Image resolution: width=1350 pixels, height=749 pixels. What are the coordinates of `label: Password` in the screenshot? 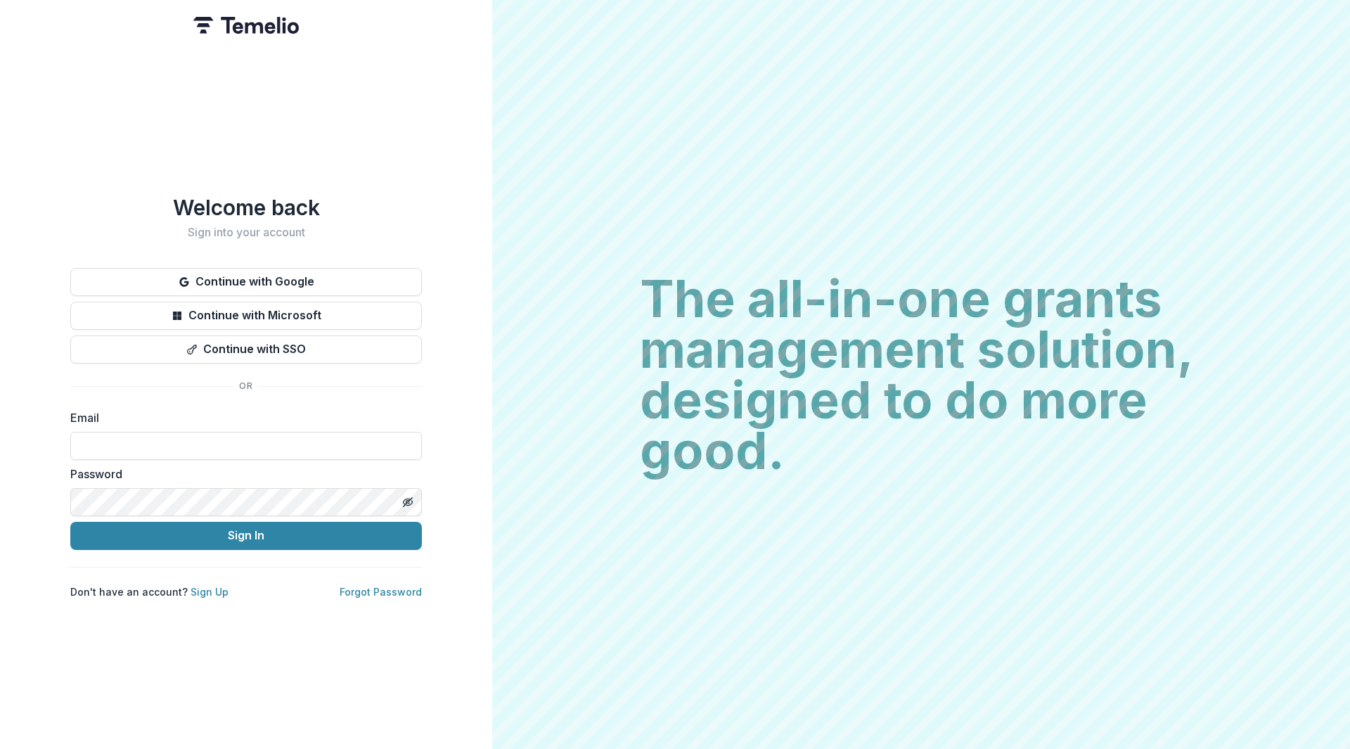 It's located at (242, 474).